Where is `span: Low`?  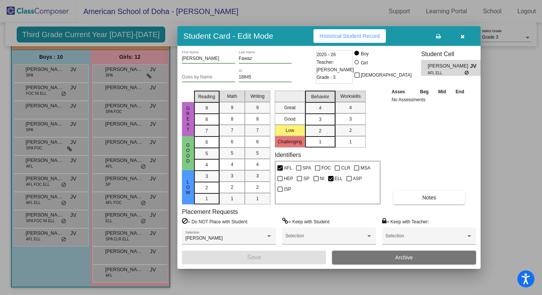 span: Low is located at coordinates (188, 187).